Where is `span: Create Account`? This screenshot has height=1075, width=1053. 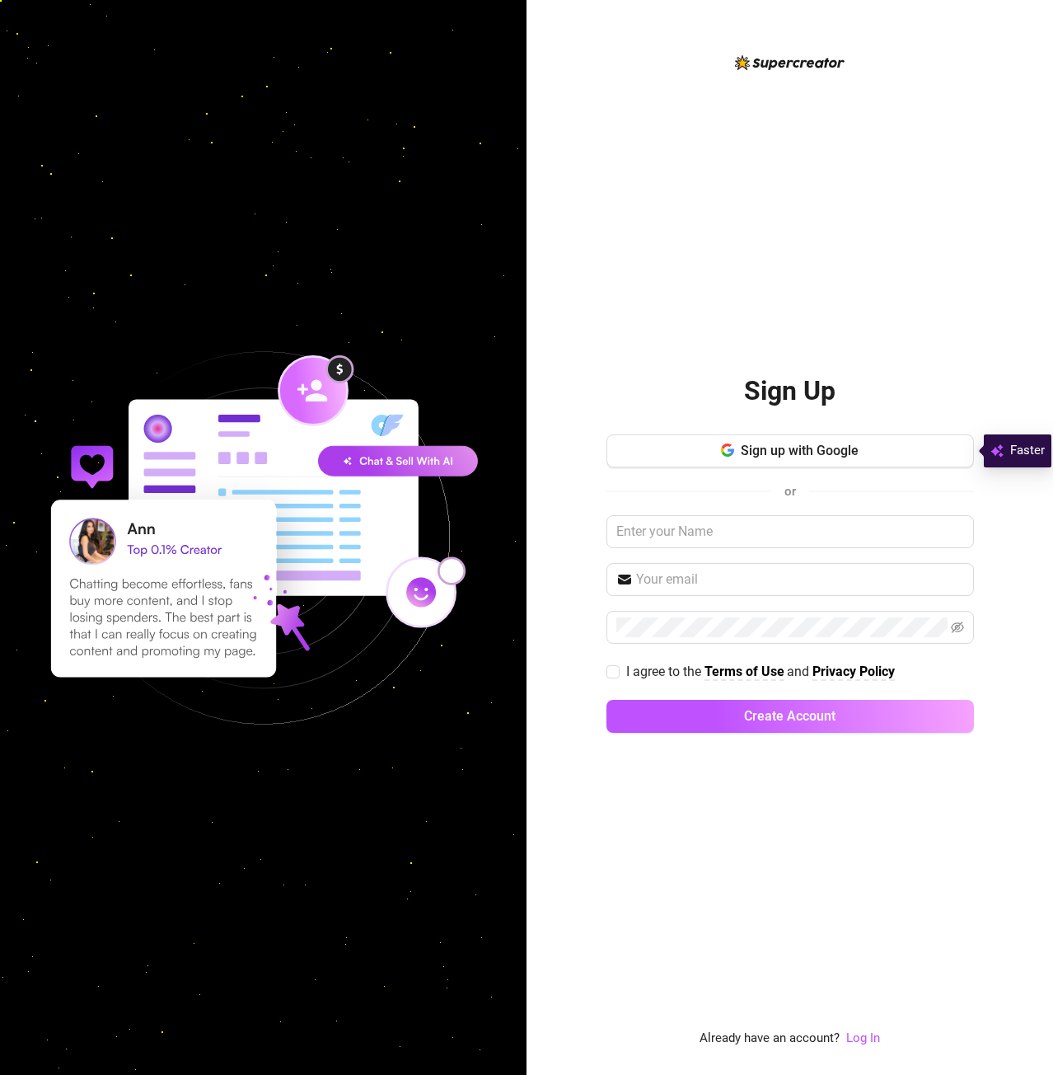
span: Create Account is located at coordinates (790, 716).